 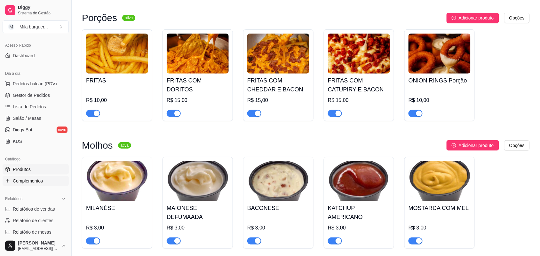 I want to click on span: Relatórios, so click(x=14, y=199).